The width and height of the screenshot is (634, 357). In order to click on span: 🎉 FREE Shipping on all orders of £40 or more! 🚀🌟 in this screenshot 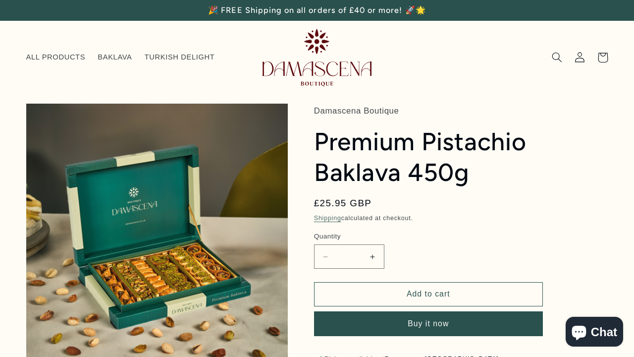, I will do `click(317, 10)`.